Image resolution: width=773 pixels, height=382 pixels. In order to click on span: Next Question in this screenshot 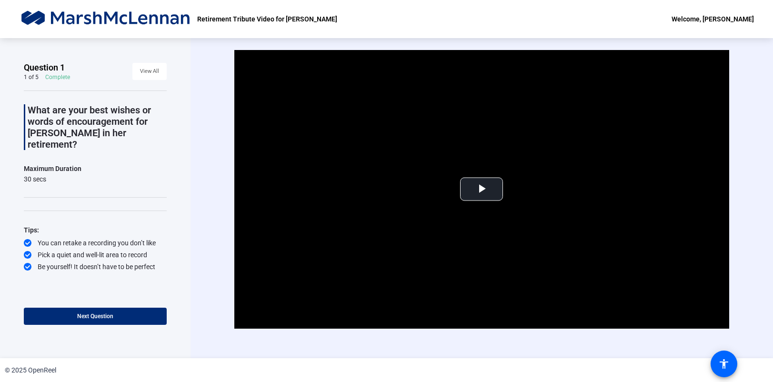, I will do `click(95, 316)`.